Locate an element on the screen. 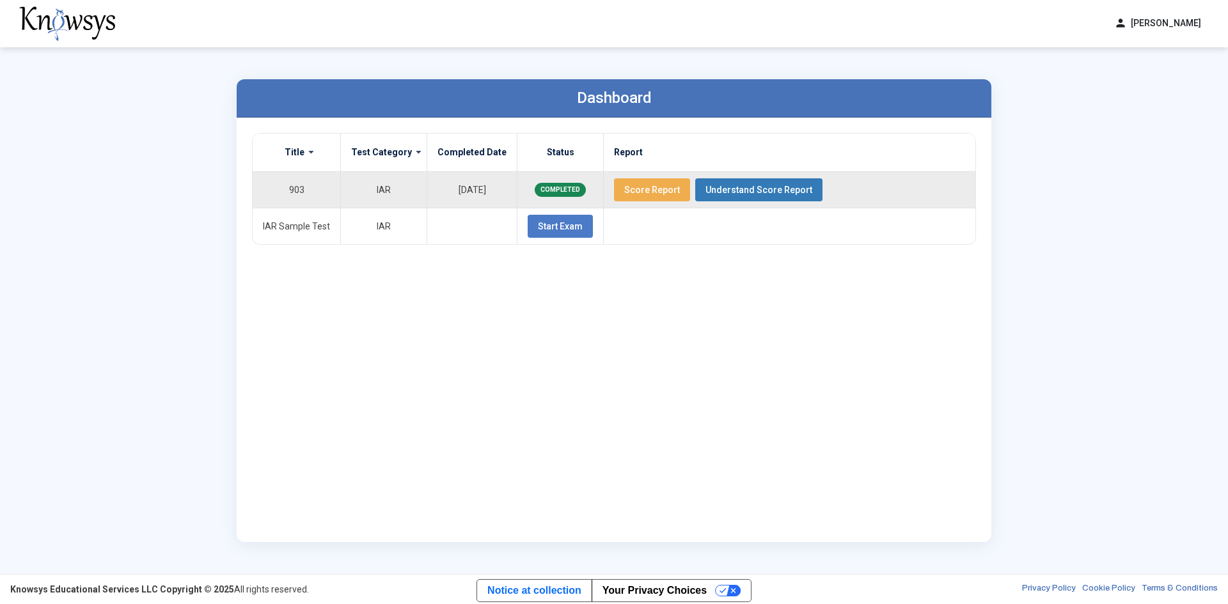 The image size is (1228, 604). strong: Knowsys Educational Services LLC Copyright © 2025 is located at coordinates (122, 590).